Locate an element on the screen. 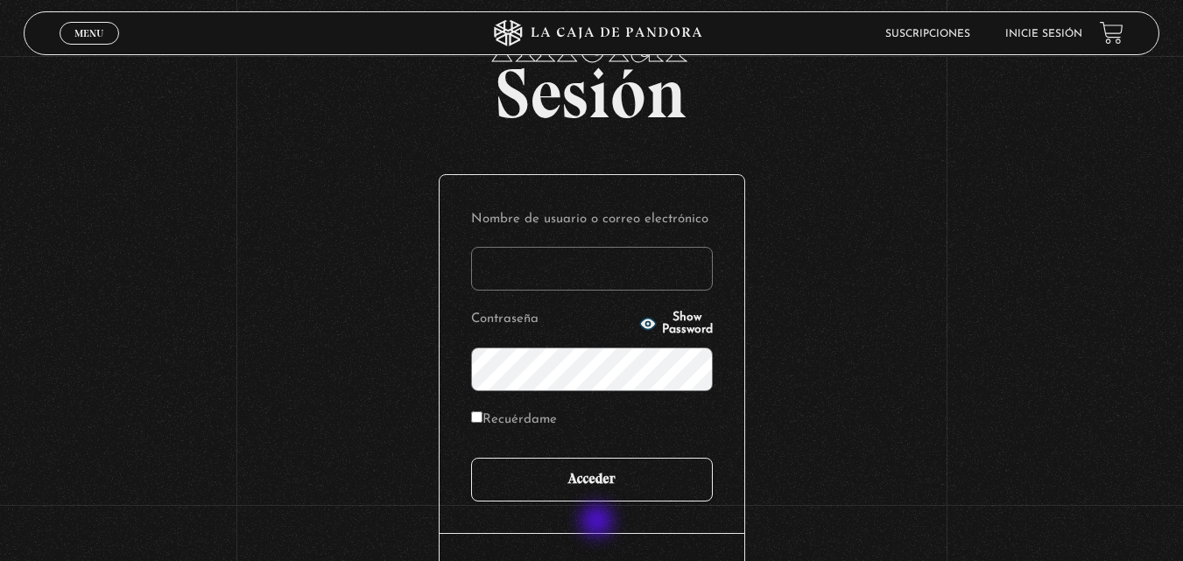  input: Acceder is located at coordinates (592, 480).